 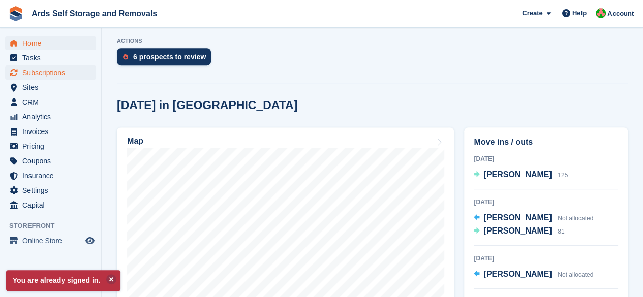 I want to click on span: Online Store, so click(x=53, y=241).